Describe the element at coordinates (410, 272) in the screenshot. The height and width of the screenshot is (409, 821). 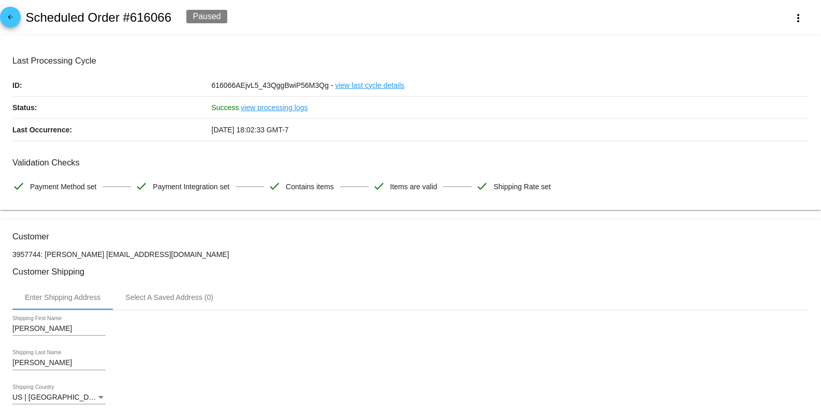
I see `h3: Customer Shipping` at that location.